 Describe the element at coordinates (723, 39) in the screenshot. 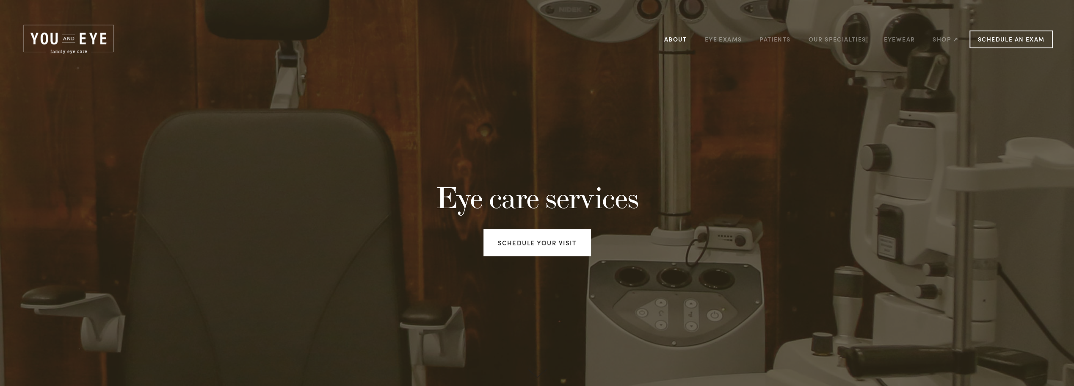

I see `a: Eye Exams` at that location.